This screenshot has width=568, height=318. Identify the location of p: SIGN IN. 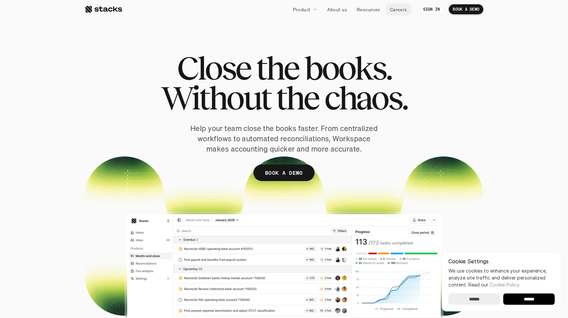
(431, 9).